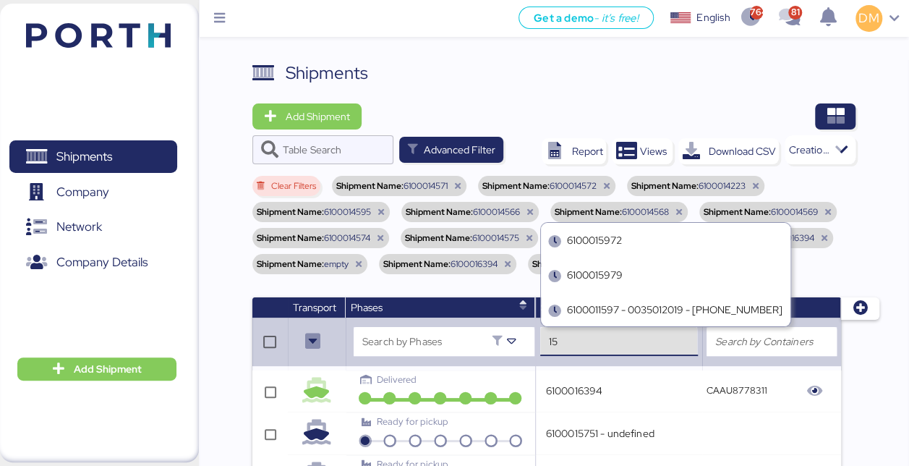  What do you see at coordinates (713, 17) in the screenshot?
I see `div: English` at bounding box center [713, 17].